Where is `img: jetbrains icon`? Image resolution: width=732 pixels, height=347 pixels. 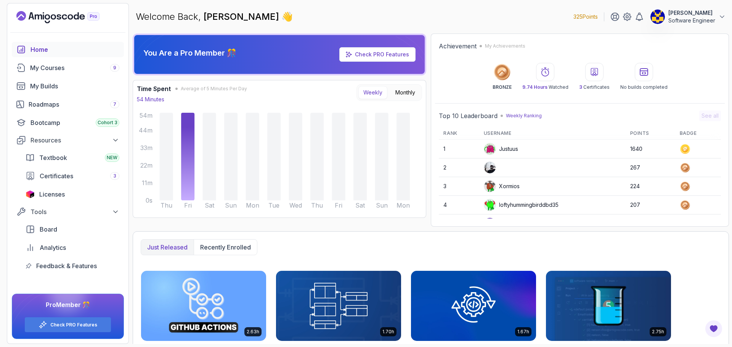
img: jetbrains icon is located at coordinates (30, 195).